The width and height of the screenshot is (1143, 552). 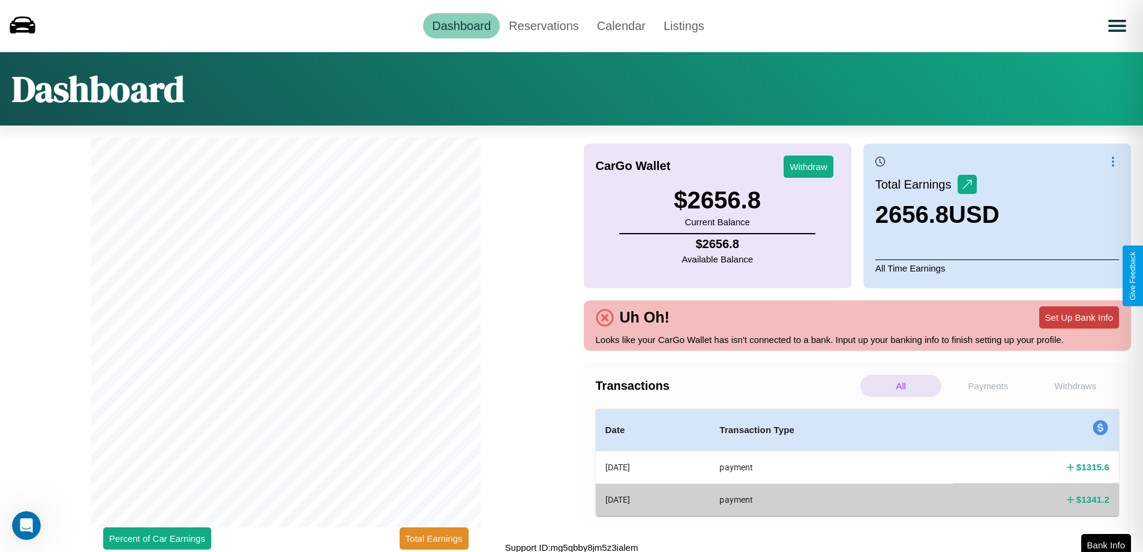 What do you see at coordinates (938, 214) in the screenshot?
I see `h3: 2656.8 USD` at bounding box center [938, 214].